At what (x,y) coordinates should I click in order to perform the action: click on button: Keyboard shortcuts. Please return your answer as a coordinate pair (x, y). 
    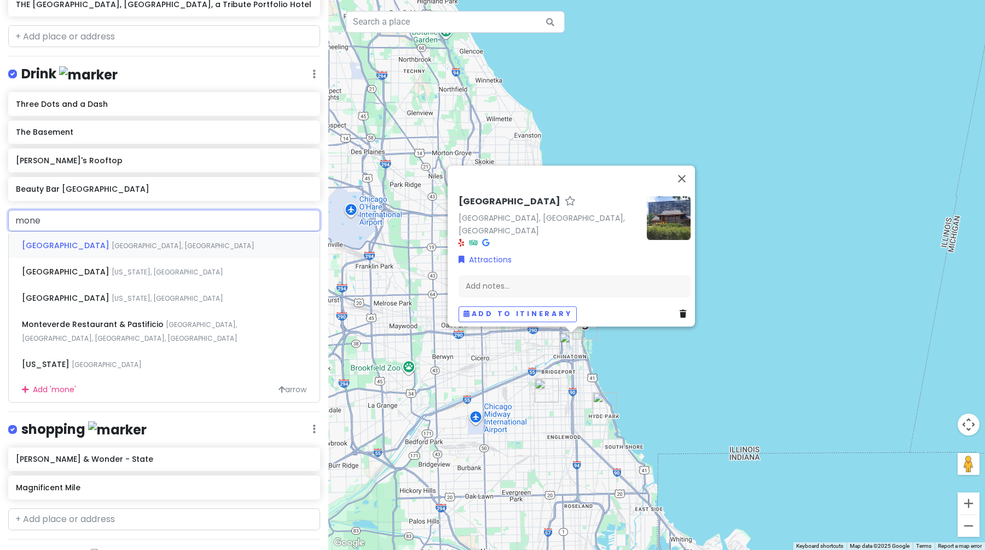
    Looking at the image, I should click on (820, 546).